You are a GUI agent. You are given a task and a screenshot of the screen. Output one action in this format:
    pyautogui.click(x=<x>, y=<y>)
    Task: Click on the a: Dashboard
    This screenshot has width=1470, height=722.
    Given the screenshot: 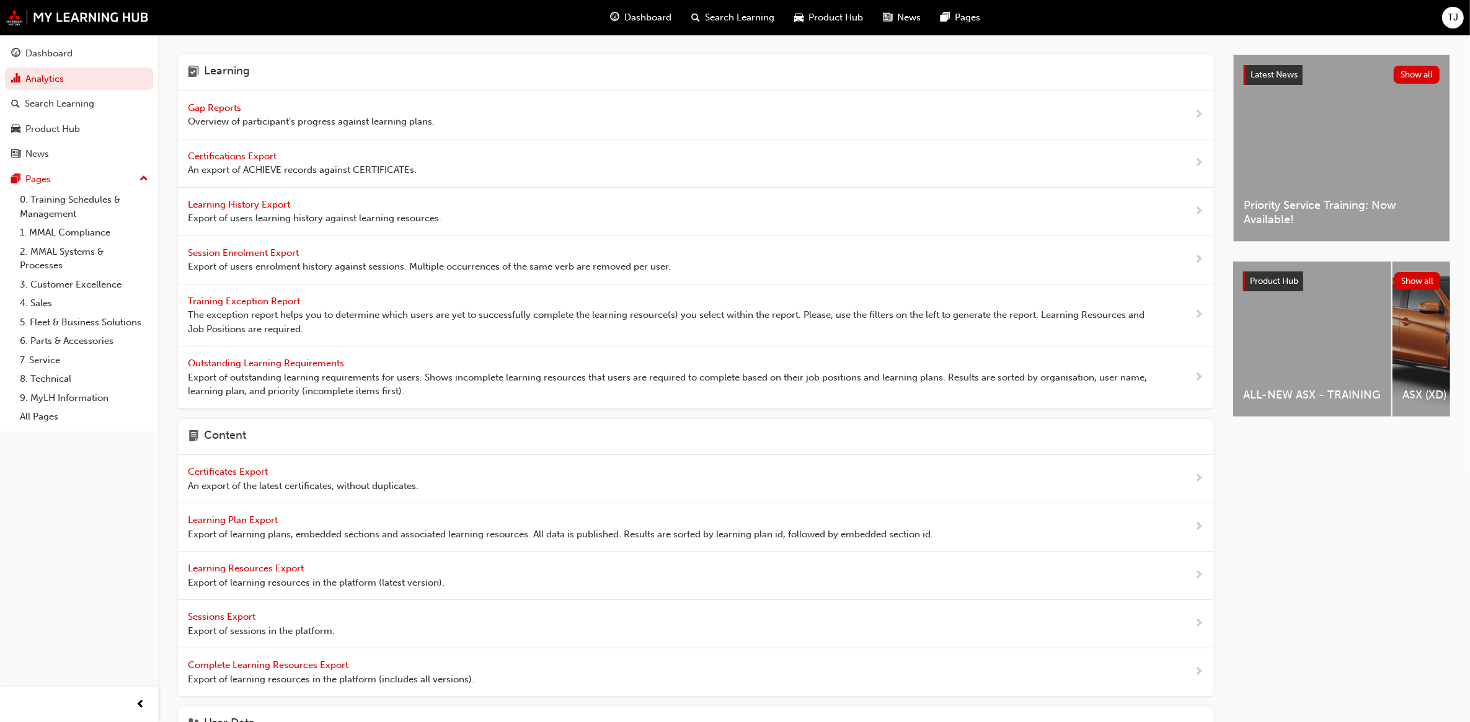 What is the action you would take?
    pyautogui.click(x=79, y=53)
    